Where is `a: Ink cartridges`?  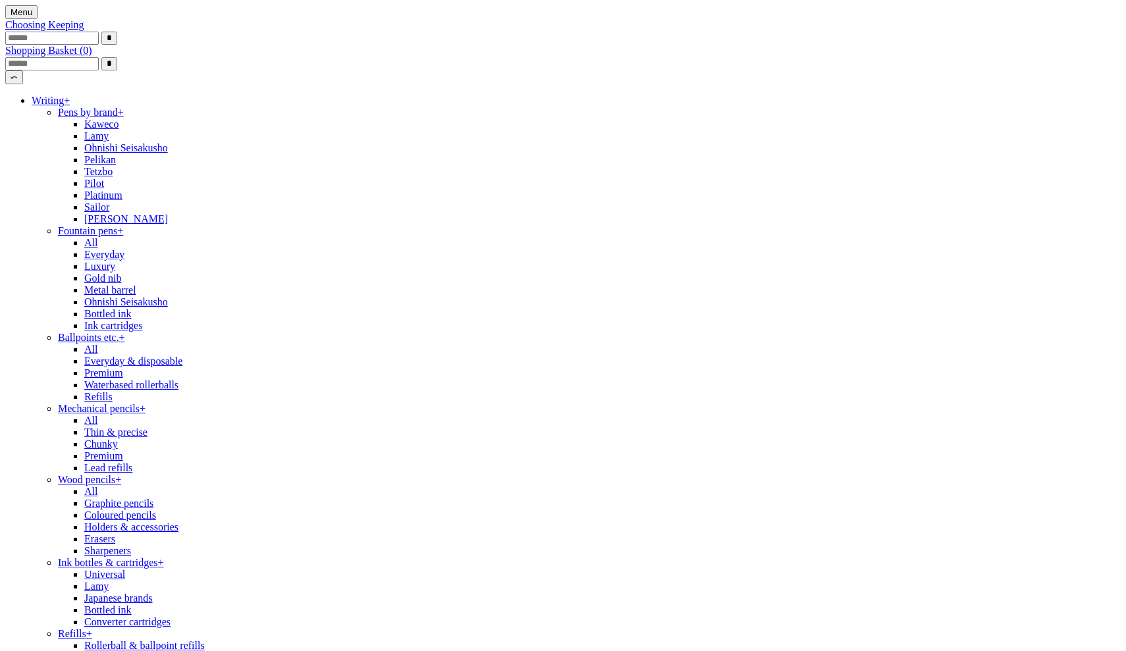 a: Ink cartridges is located at coordinates (113, 325).